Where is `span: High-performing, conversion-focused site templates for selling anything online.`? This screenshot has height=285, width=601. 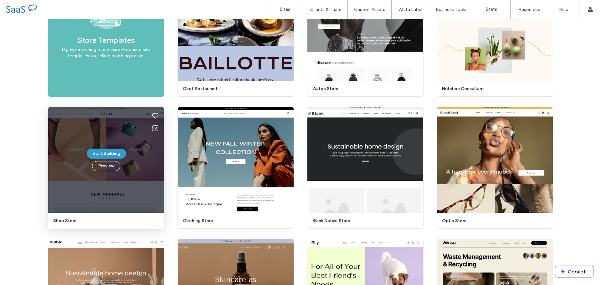
span: High-performing, conversion-focused site templates for selling anything online. is located at coordinates (106, 53).